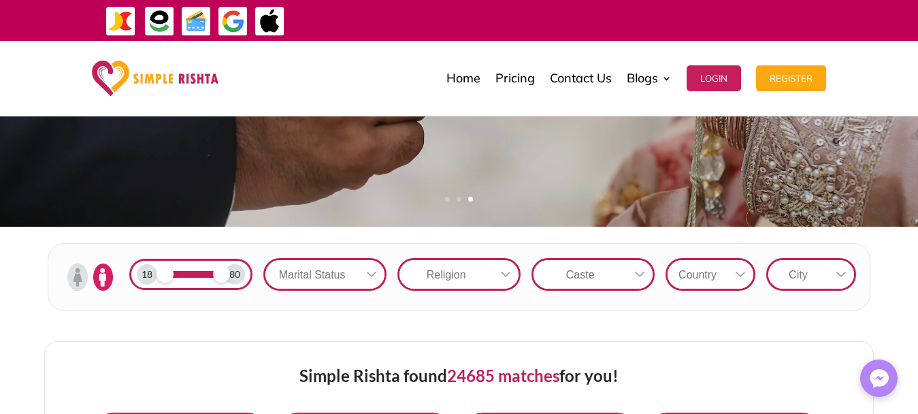 The image size is (918, 414). What do you see at coordinates (269, 21) in the screenshot?
I see `img: ApplePay-icon` at bounding box center [269, 21].